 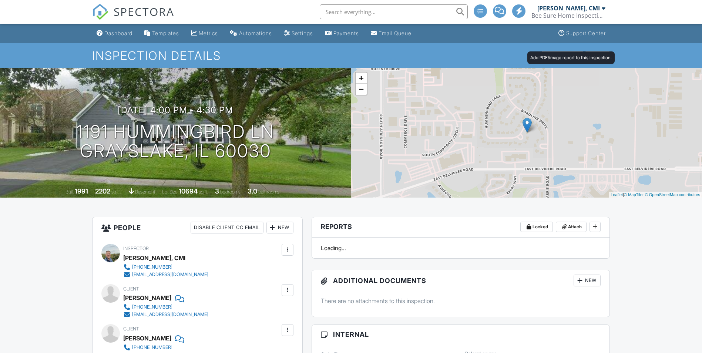 What do you see at coordinates (227, 227) in the screenshot?
I see `div: Disable Client CC Email` at bounding box center [227, 227].